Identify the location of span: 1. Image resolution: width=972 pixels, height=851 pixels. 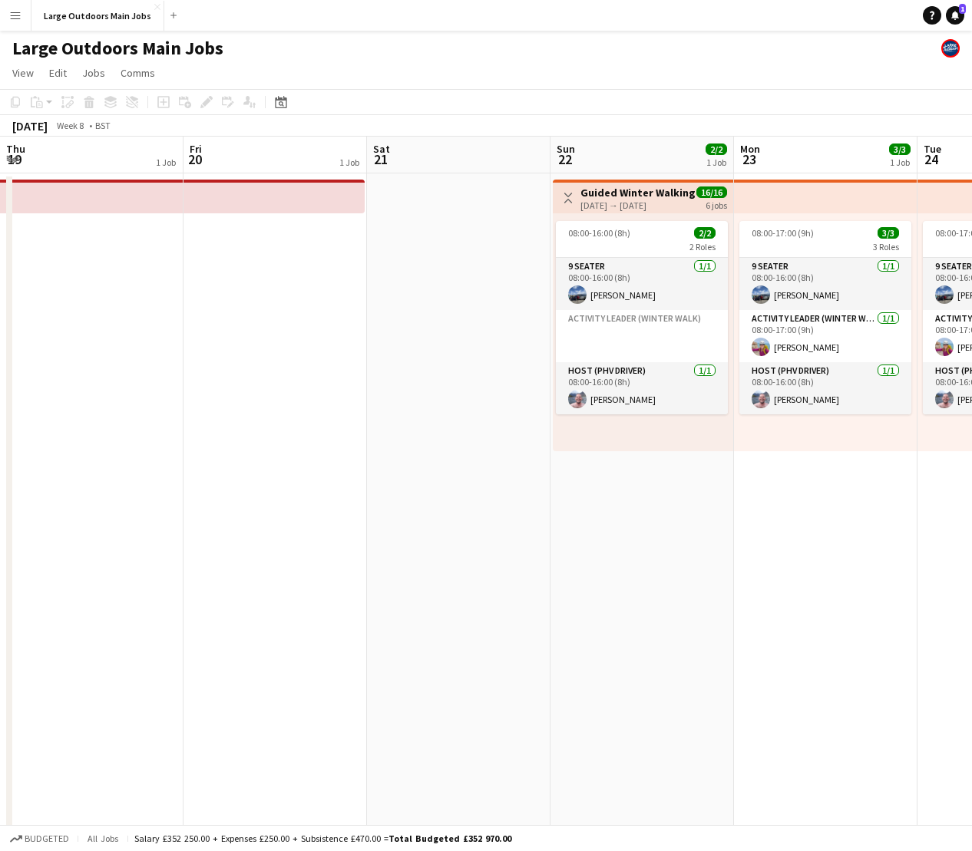
(962, 8).